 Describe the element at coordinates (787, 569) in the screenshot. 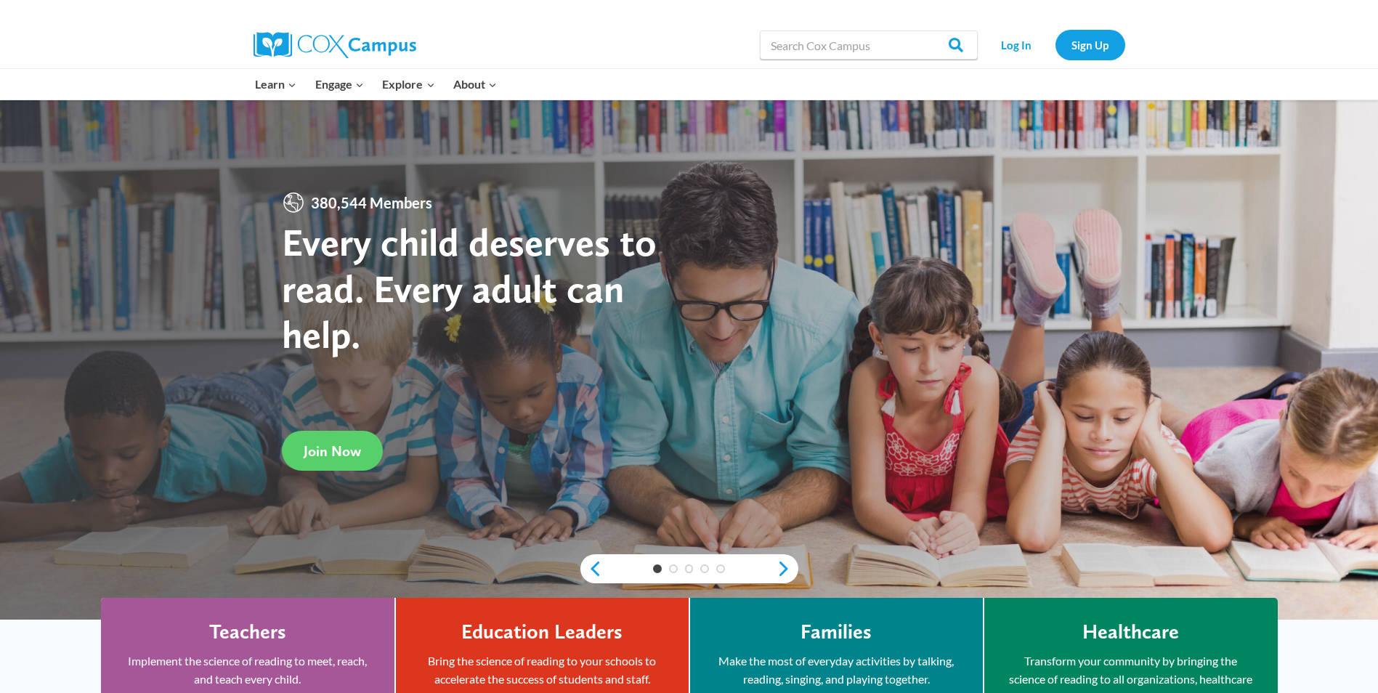

I see `a: next` at that location.